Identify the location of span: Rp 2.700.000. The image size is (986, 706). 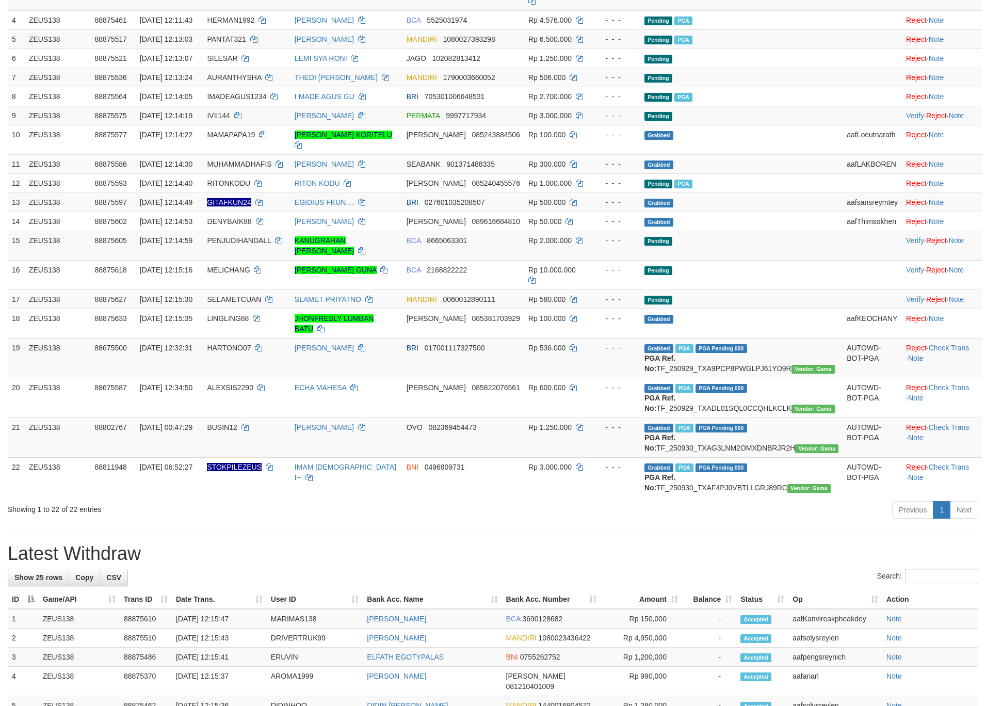
(550, 97).